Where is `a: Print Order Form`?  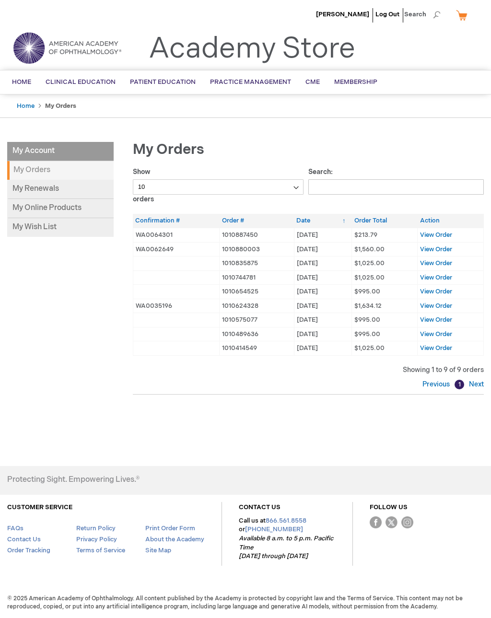
a: Print Order Form is located at coordinates (170, 528).